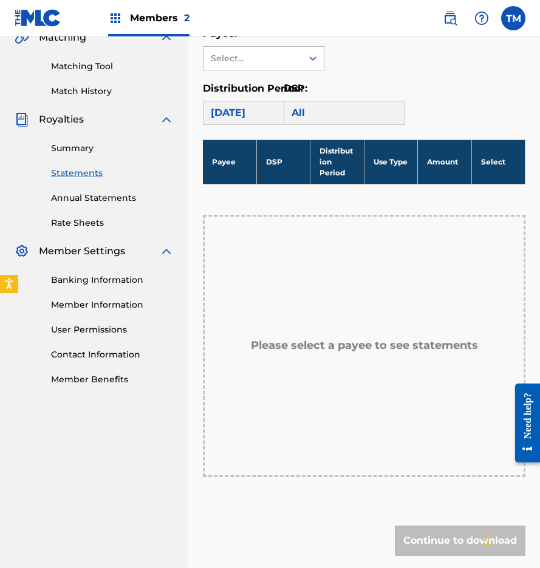 Image resolution: width=540 pixels, height=568 pixels. I want to click on div: Open Resource Center, so click(21, 52).